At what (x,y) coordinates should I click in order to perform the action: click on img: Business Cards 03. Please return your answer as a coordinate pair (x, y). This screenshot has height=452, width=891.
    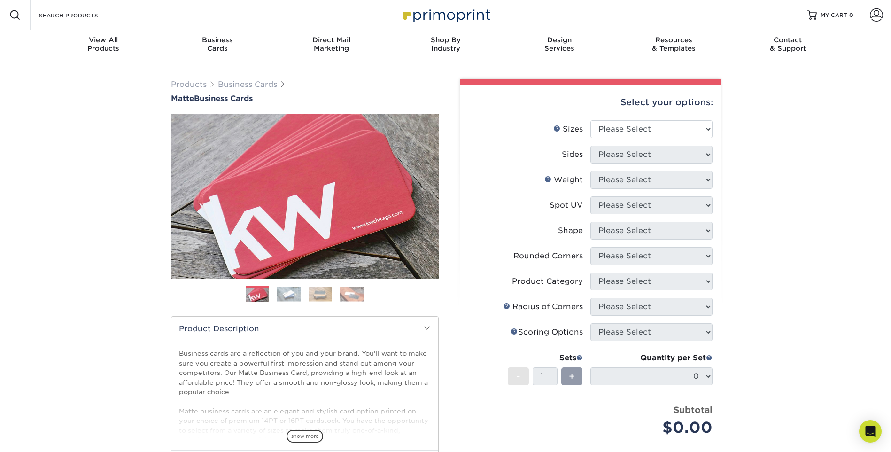
    Looking at the image, I should click on (320, 294).